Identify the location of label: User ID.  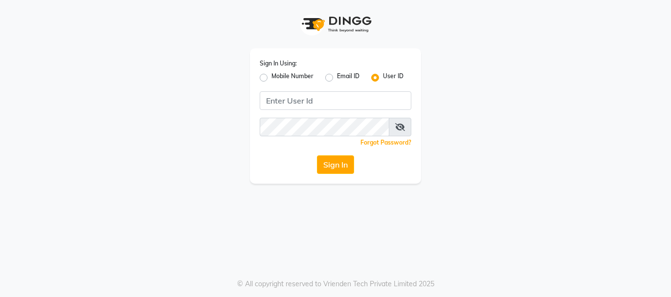
(393, 78).